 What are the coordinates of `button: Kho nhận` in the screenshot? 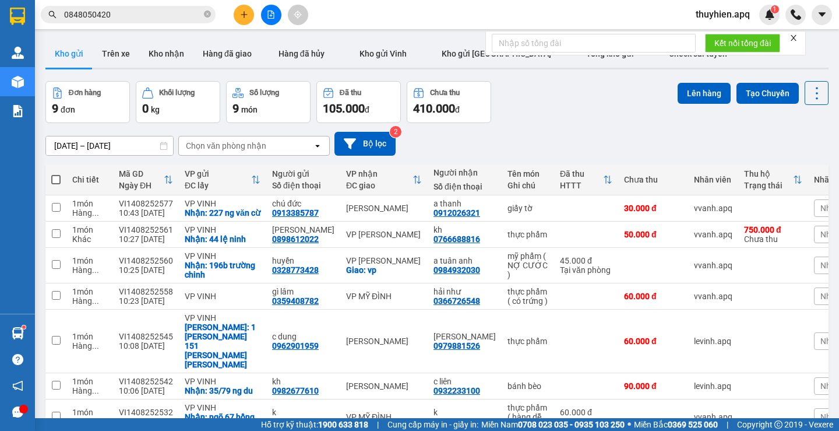 It's located at (166, 54).